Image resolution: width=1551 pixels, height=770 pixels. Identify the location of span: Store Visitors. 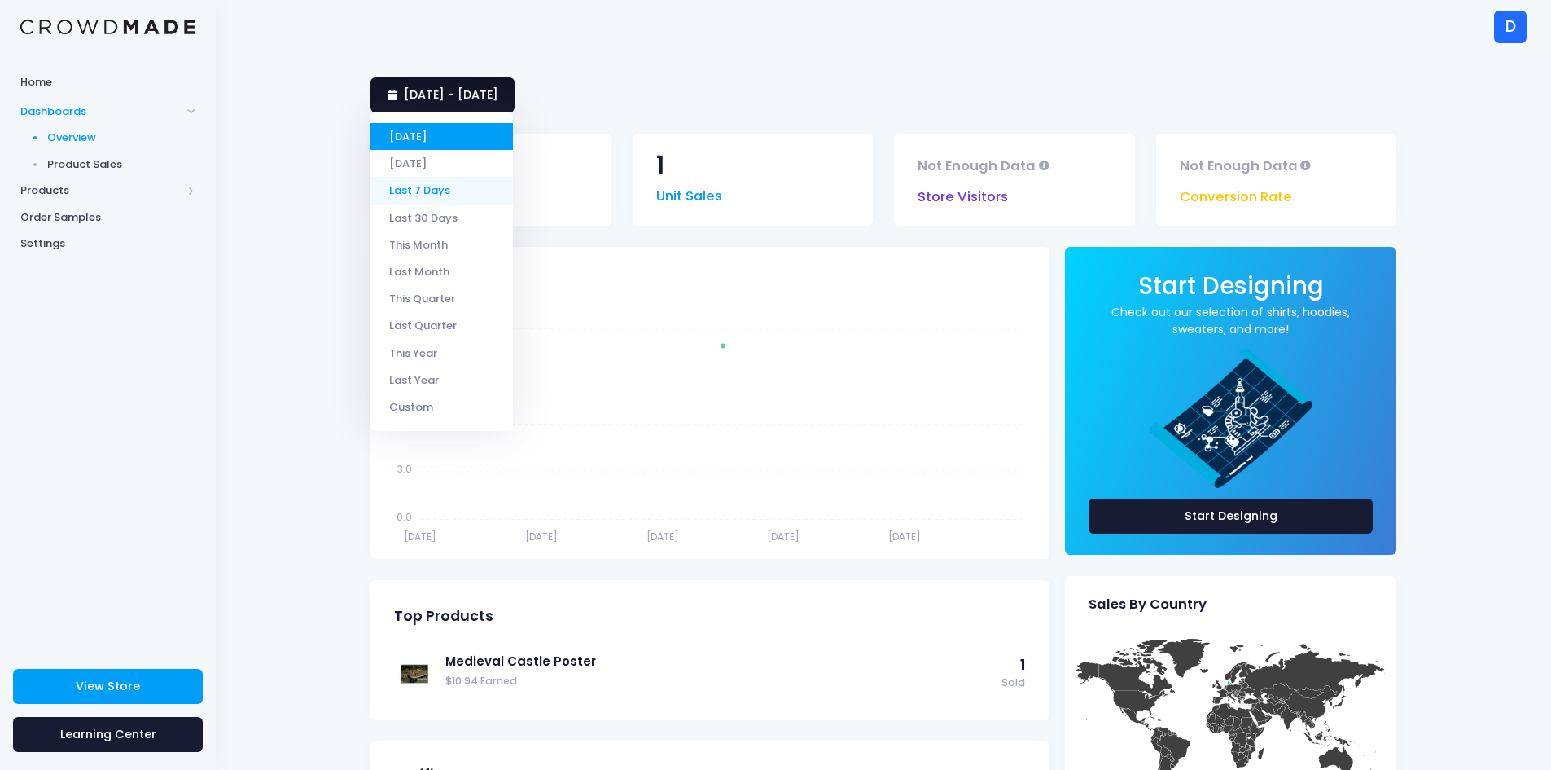
(963, 193).